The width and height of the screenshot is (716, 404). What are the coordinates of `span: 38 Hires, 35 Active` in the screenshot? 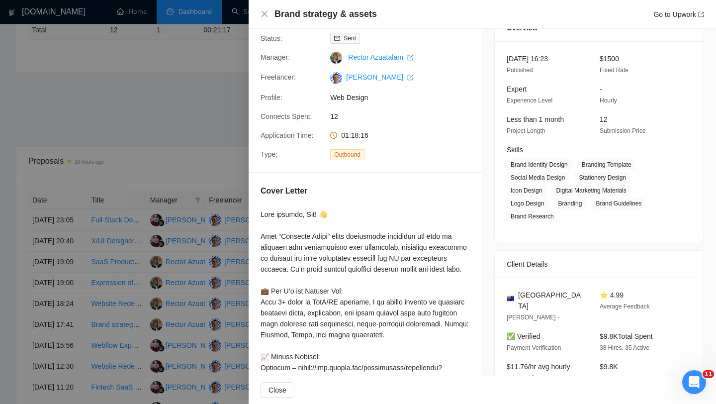 It's located at (625, 348).